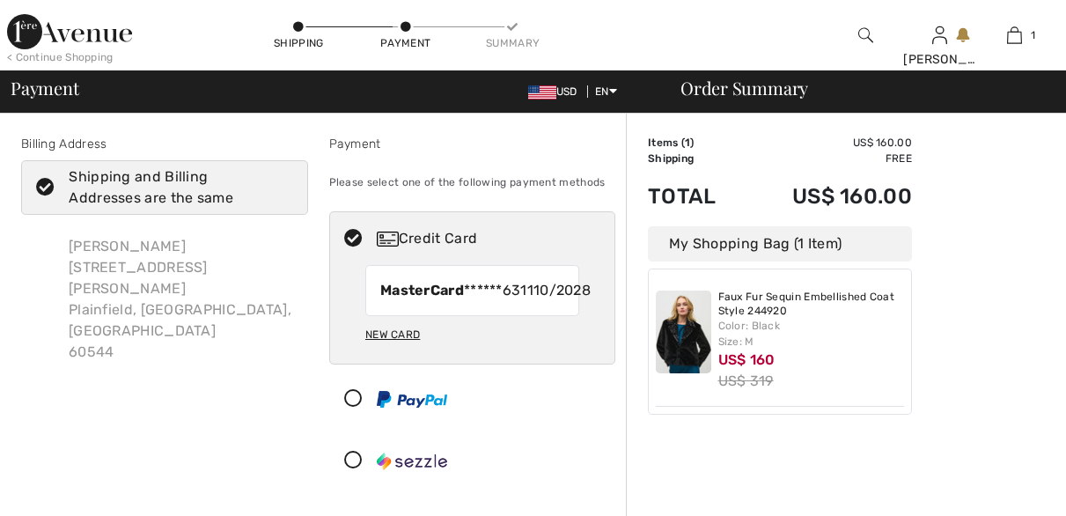 This screenshot has width=1066, height=516. I want to click on span: 10/2028, so click(562, 291).